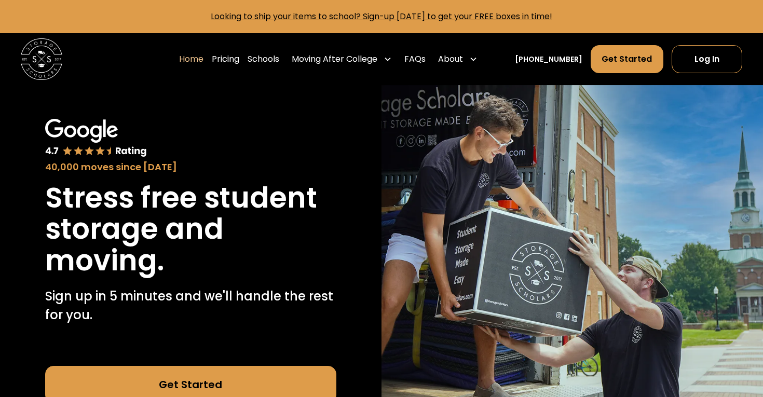 This screenshot has width=763, height=397. I want to click on a: FAQs, so click(415, 59).